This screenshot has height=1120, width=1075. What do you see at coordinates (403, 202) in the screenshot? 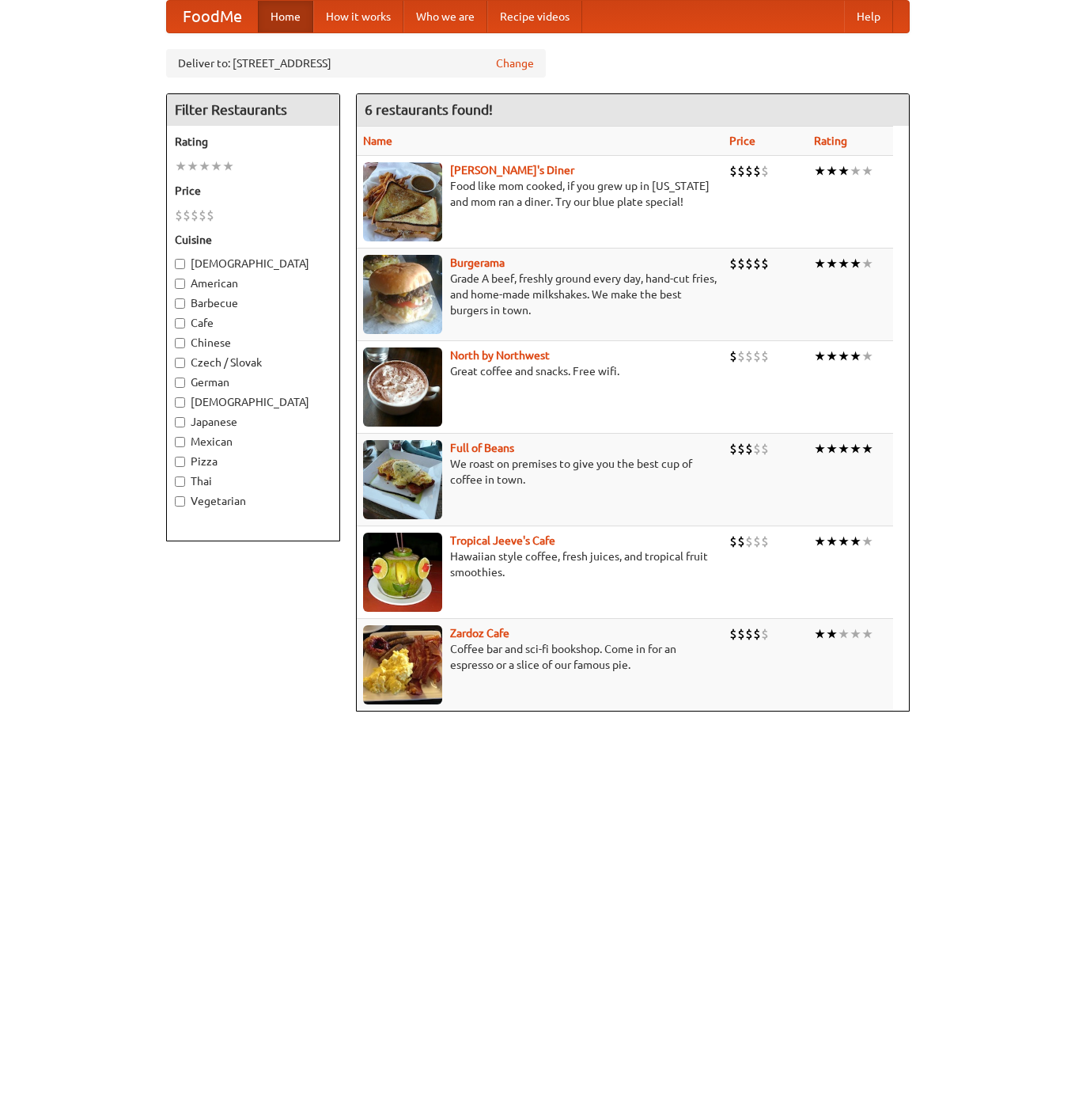
I see `img: sallys.jpg` at bounding box center [403, 202].